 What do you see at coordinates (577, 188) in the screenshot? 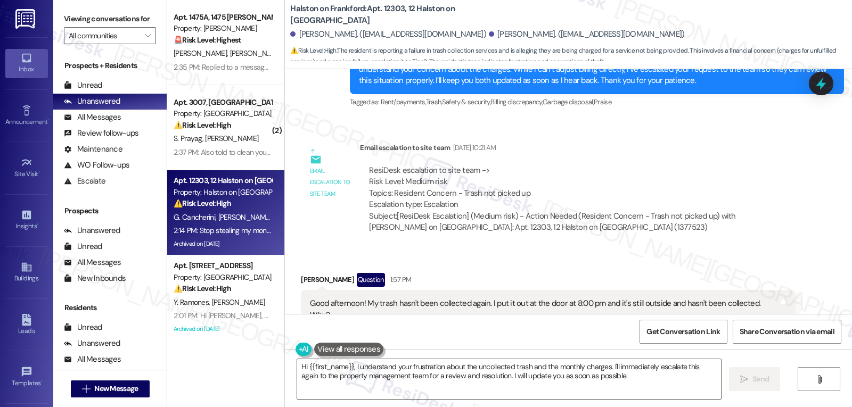
I see `div: ResiDesk escalation to site team -> Risk Level: Medium risk Topics: Resident Concern - Trash not ...` at bounding box center [577, 188].